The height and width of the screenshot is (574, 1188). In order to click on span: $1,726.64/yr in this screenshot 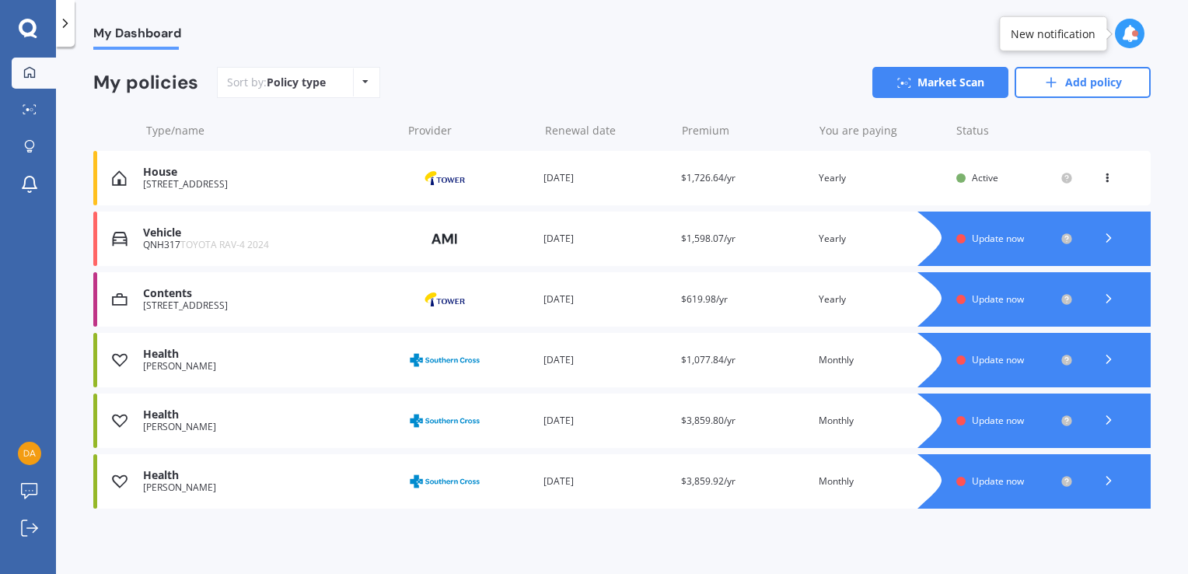, I will do `click(708, 177)`.